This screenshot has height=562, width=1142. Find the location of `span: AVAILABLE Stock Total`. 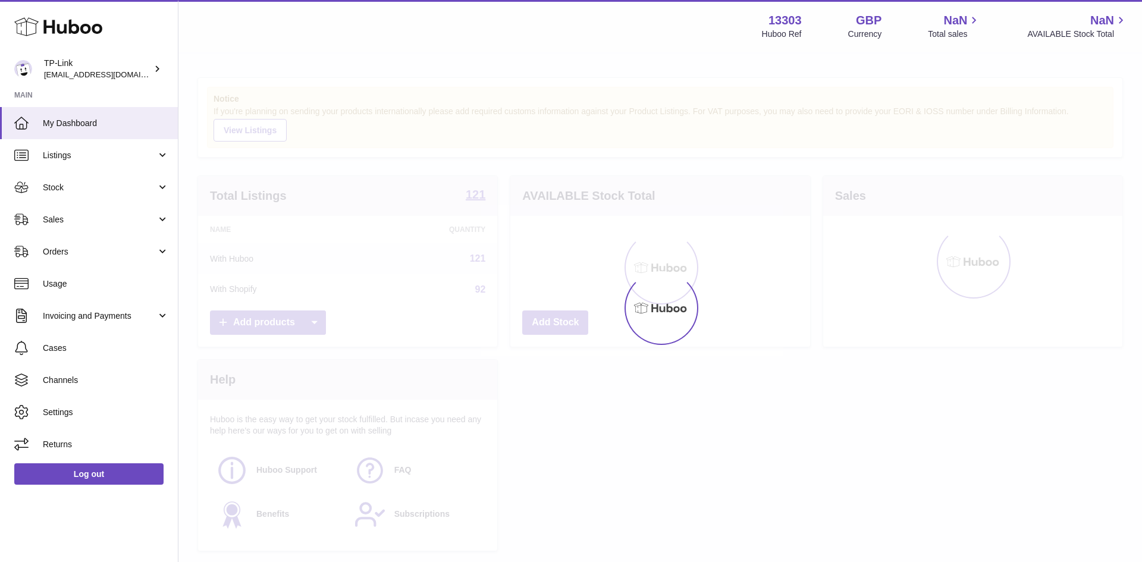

span: AVAILABLE Stock Total is located at coordinates (1078, 34).